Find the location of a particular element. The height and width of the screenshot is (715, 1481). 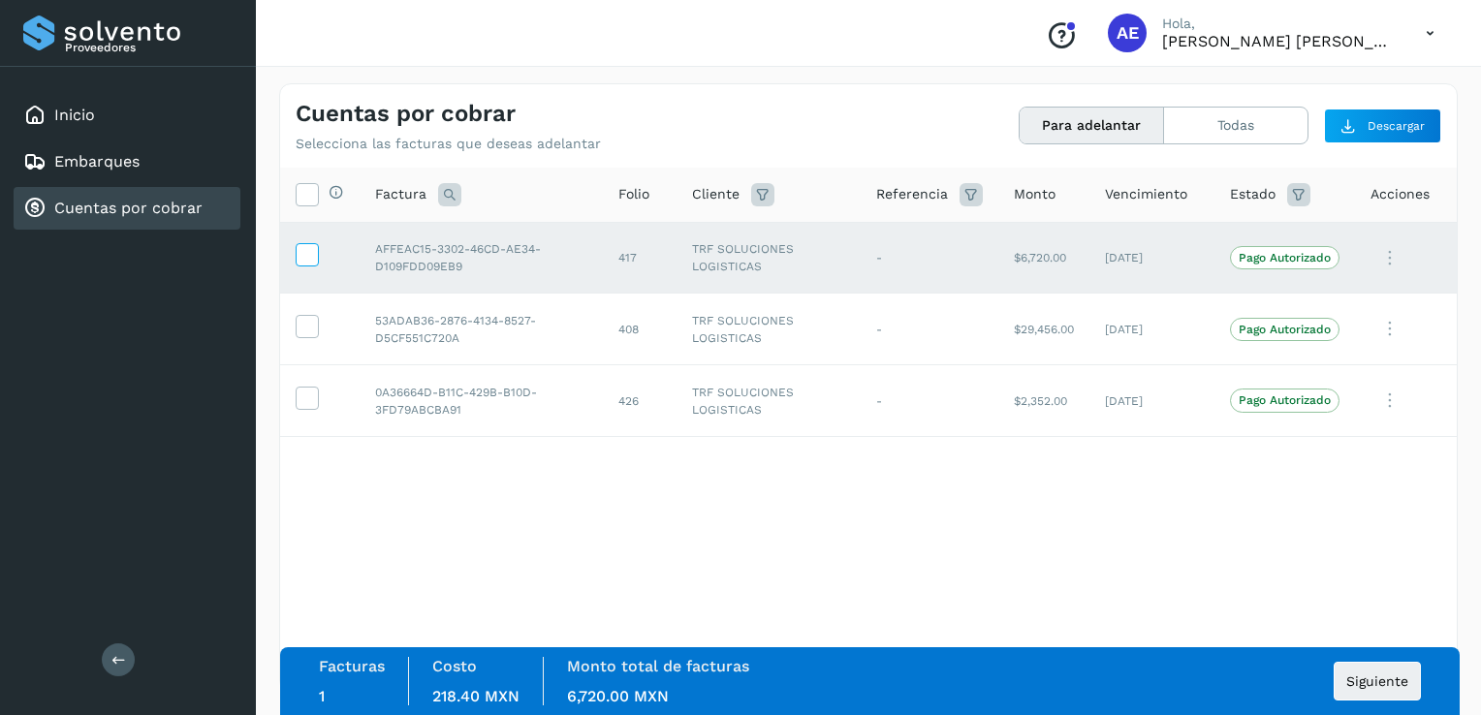

button: Siguiente is located at coordinates (1377, 681).